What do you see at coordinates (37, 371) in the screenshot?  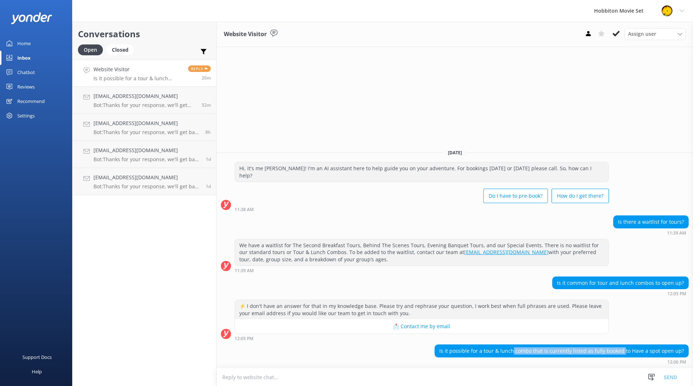 I see `div: Help` at bounding box center [37, 371].